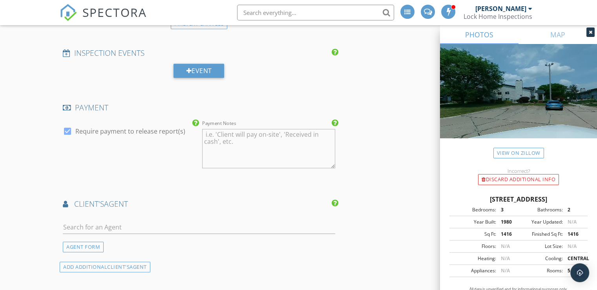 This screenshot has width=597, height=290. Describe the element at coordinates (507, 210) in the screenshot. I see `div: 3` at that location.